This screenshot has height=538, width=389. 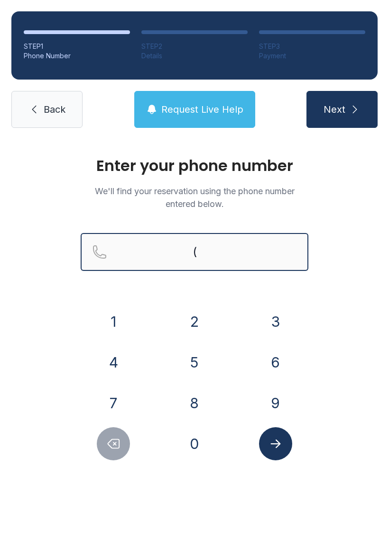 What do you see at coordinates (194, 46) in the screenshot?
I see `div: STEP 2` at bounding box center [194, 46].